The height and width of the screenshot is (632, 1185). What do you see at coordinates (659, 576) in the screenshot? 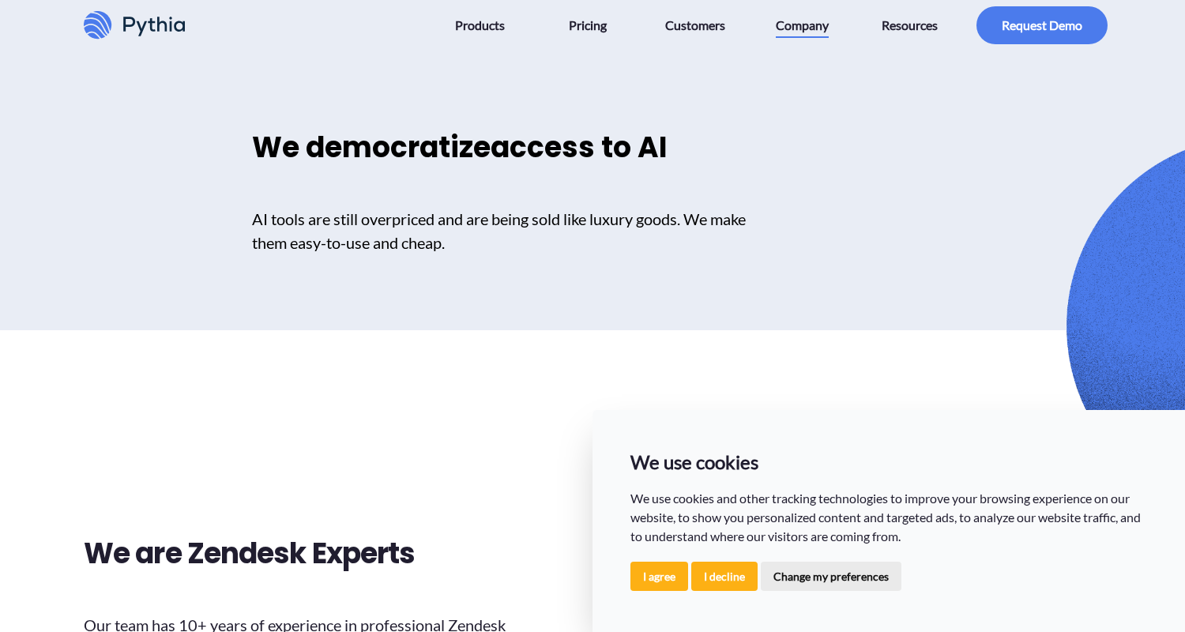
I see `button: I agree` at bounding box center [659, 576].